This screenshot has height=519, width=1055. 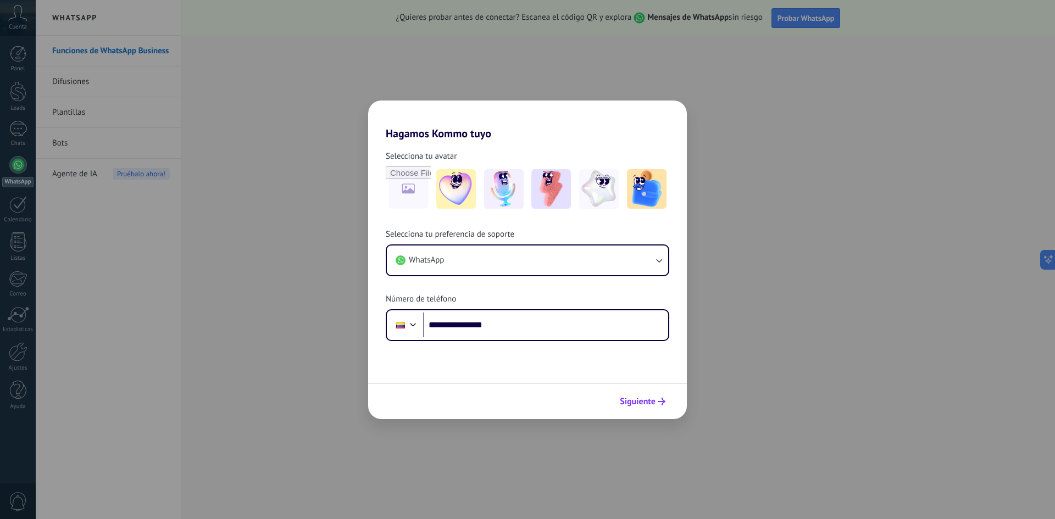 I want to click on span: Siguiente, so click(x=638, y=402).